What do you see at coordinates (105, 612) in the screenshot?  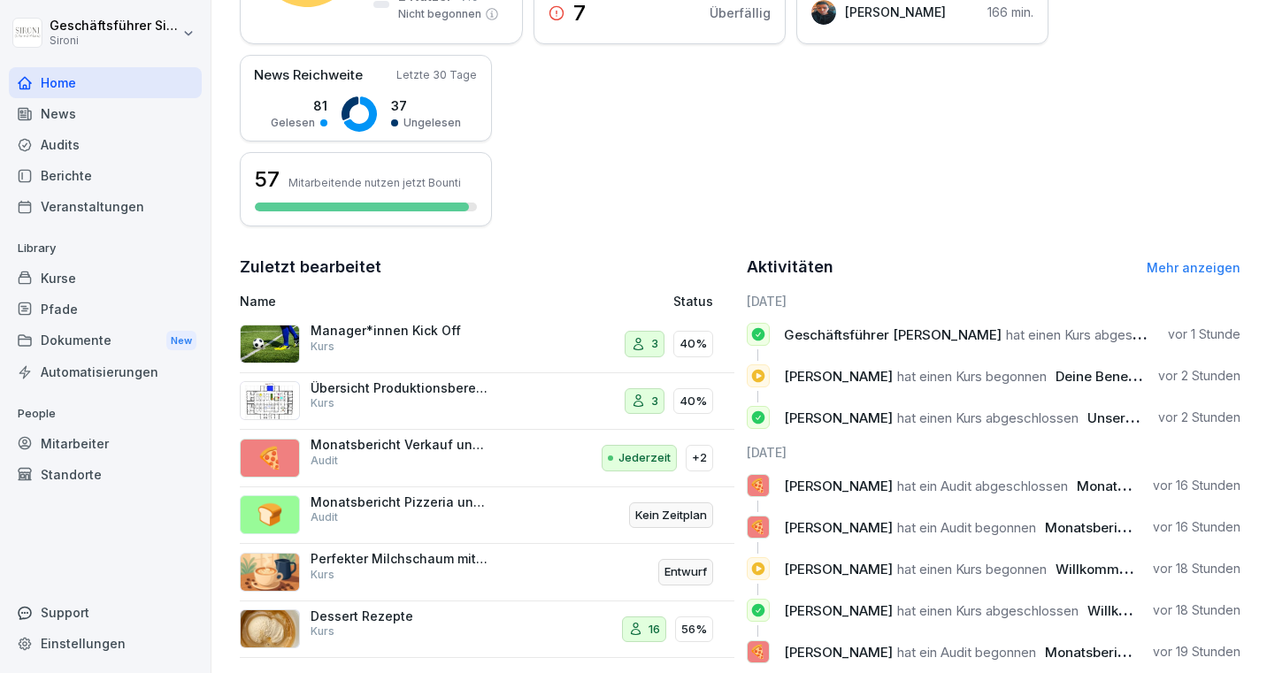 I see `div: Support` at bounding box center [105, 612].